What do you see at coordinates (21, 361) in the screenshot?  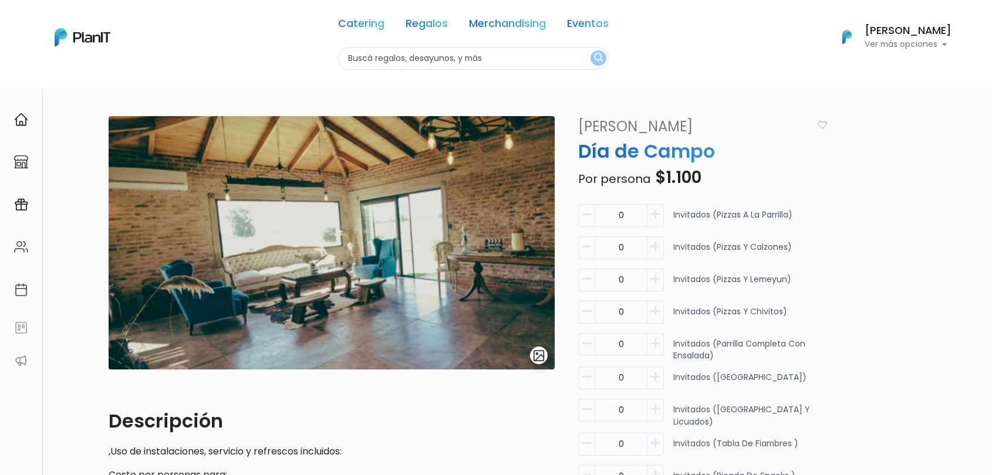 I see `img: partners-52edf745621dab592f3b2c58e3bca9d71375a7ef29c3b500c9f145b62cc070d4.svg` at bounding box center [21, 361].